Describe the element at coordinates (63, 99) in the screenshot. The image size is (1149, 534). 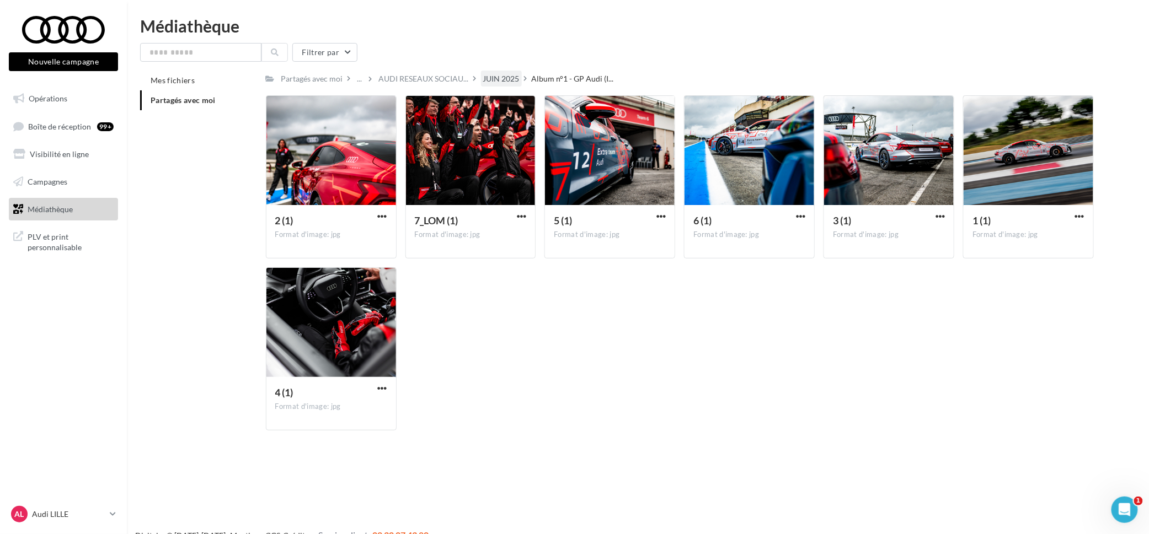
I see `a: Opérations` at that location.